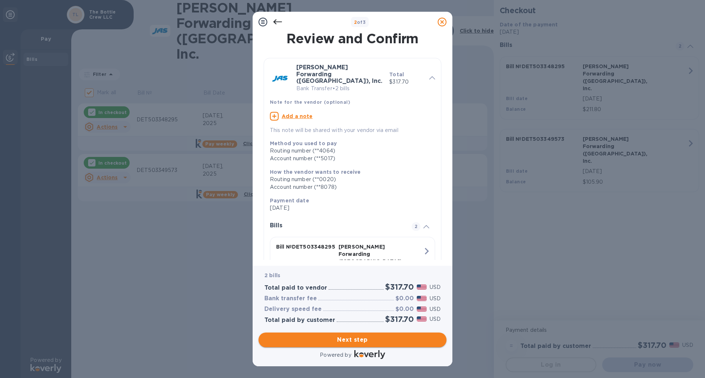  Describe the element at coordinates (360, 22) in the screenshot. I see `b: of 3` at that location.